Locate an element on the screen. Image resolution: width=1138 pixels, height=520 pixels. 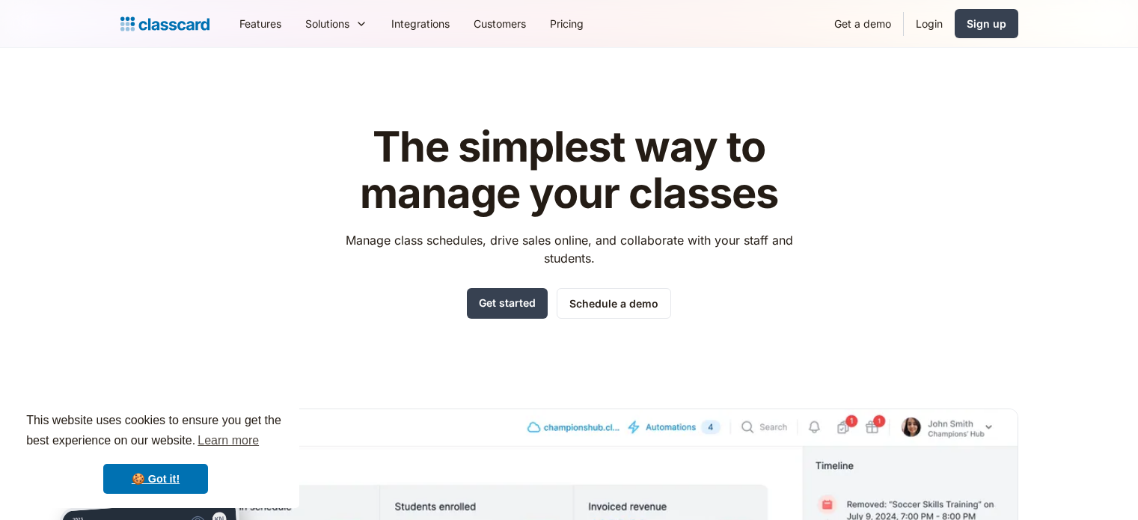
a: Integrations is located at coordinates (421, 23).